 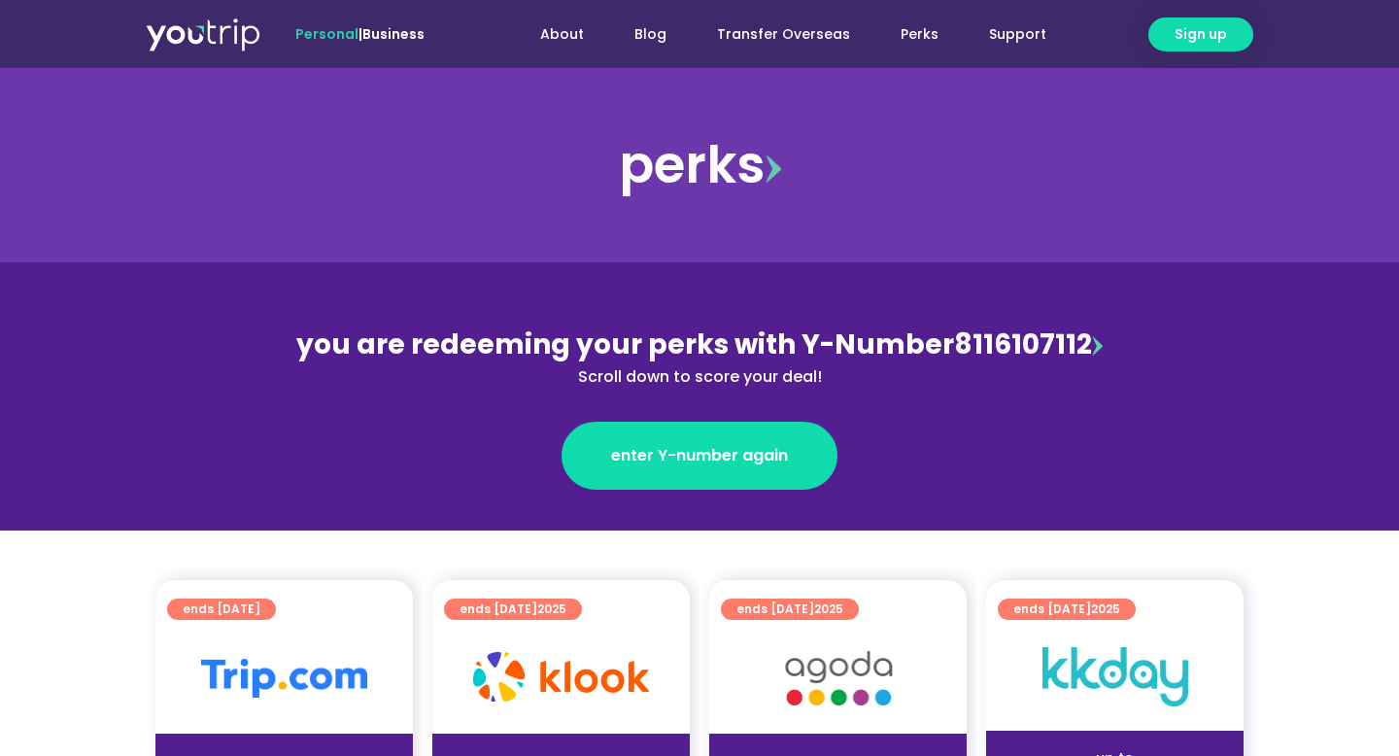 I want to click on div: 8116107112, so click(x=700, y=357).